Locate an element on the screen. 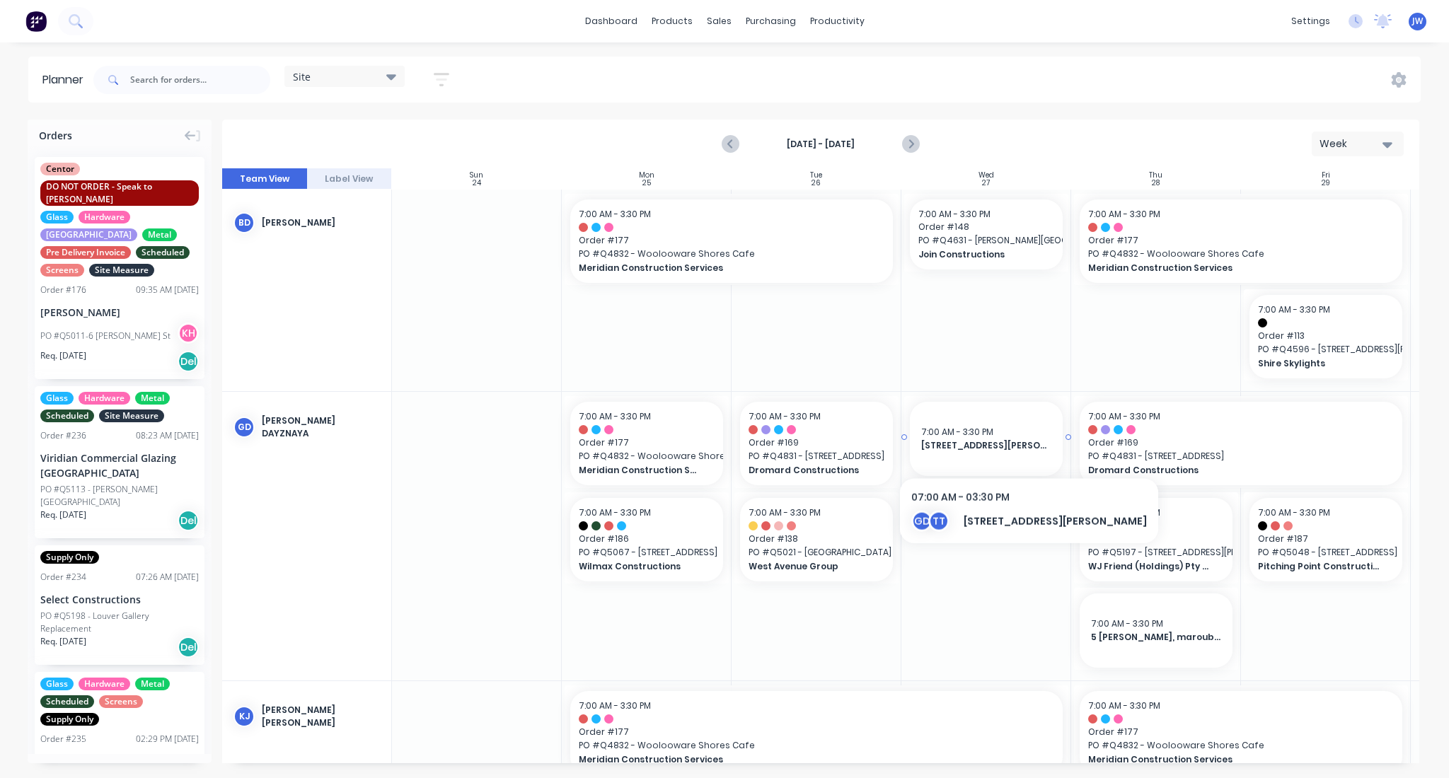 This screenshot has height=778, width=1449. div: Order # 236 is located at coordinates (63, 436).